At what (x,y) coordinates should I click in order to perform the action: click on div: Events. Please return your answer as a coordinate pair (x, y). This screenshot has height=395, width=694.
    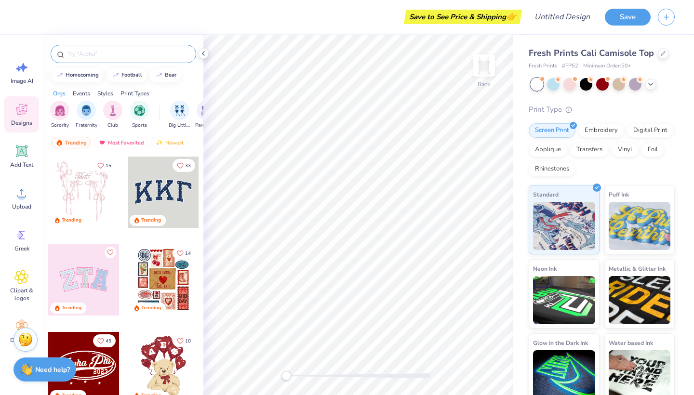
    Looking at the image, I should click on (81, 93).